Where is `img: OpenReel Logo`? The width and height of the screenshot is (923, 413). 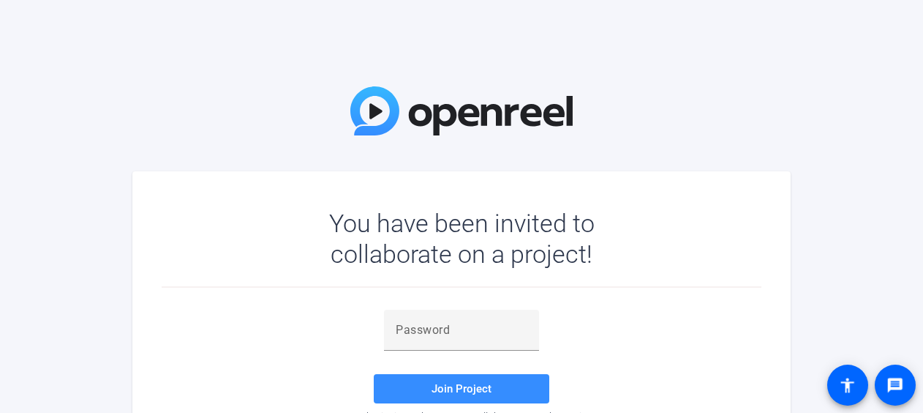 img: OpenReel Logo is located at coordinates (462, 110).